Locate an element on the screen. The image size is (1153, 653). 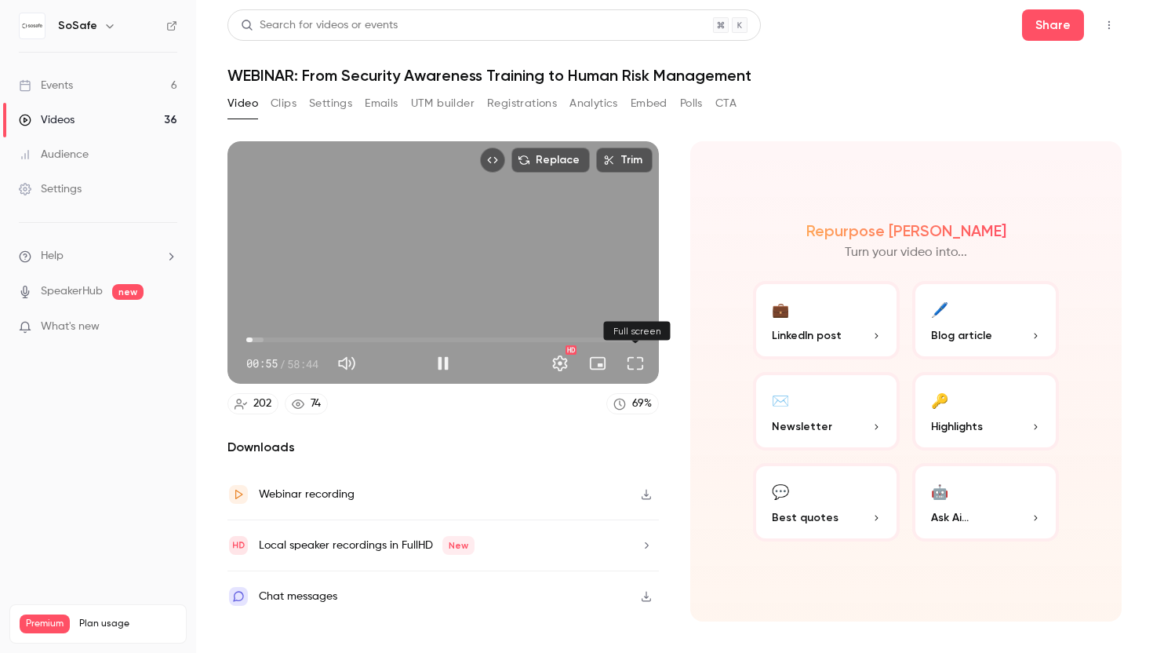
a: 202 is located at coordinates (253, 403).